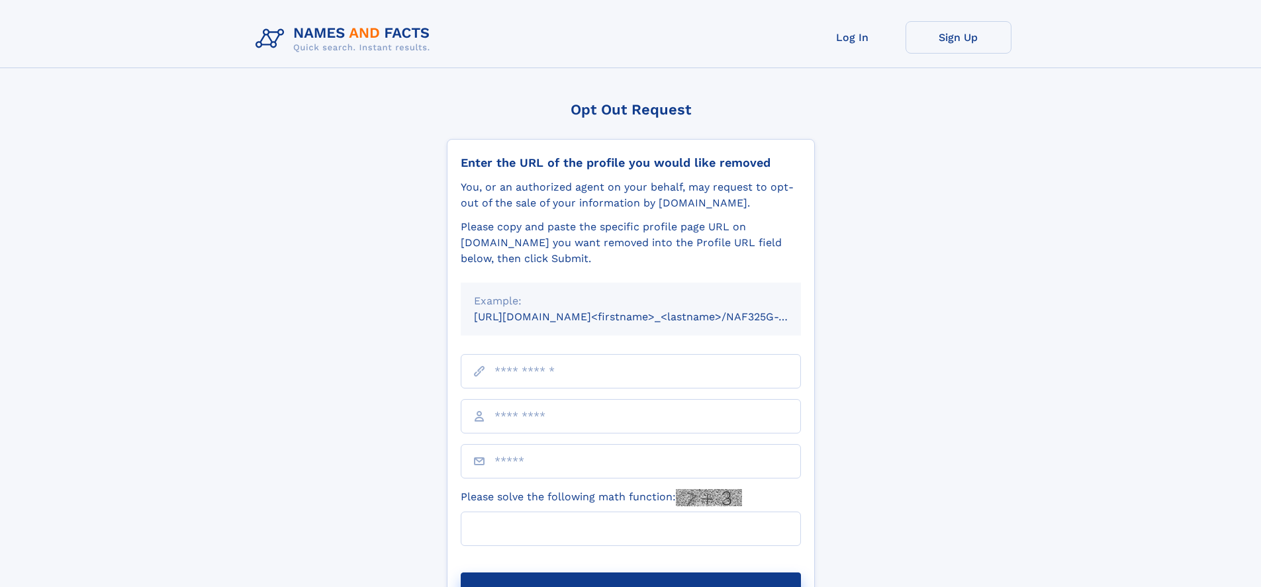 The height and width of the screenshot is (587, 1261). What do you see at coordinates (601, 498) in the screenshot?
I see `label: Please solve the following math function:` at bounding box center [601, 498].